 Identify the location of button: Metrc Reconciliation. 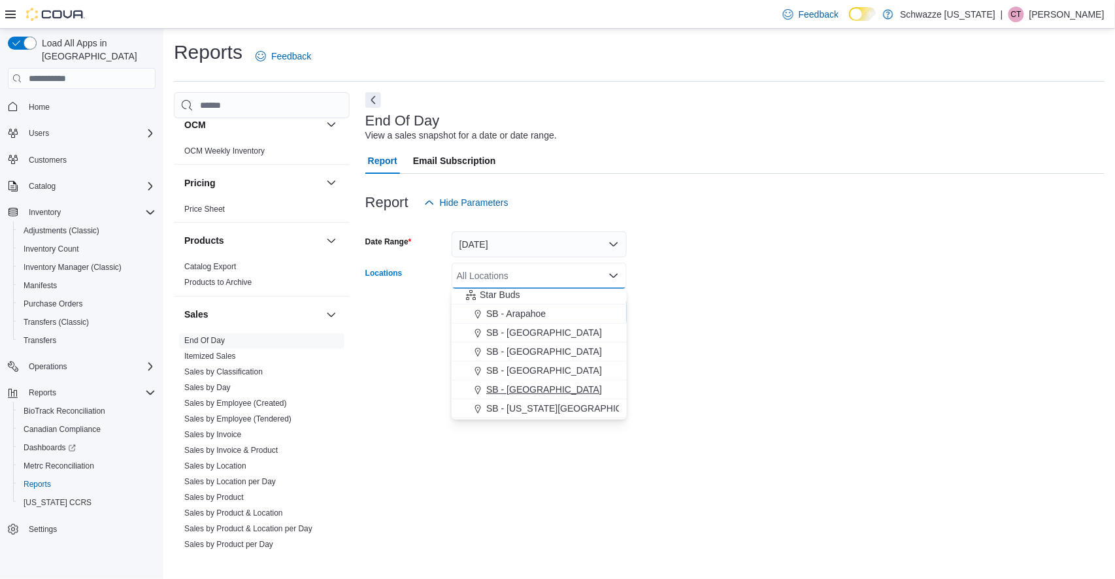
(87, 466).